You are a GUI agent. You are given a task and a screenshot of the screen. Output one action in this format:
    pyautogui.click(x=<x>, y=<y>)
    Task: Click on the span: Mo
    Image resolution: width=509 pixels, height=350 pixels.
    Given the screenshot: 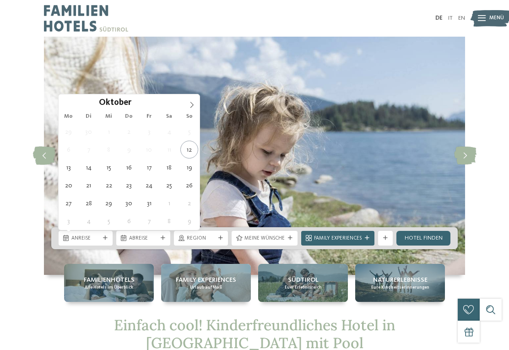 What is the action you would take?
    pyautogui.click(x=69, y=116)
    